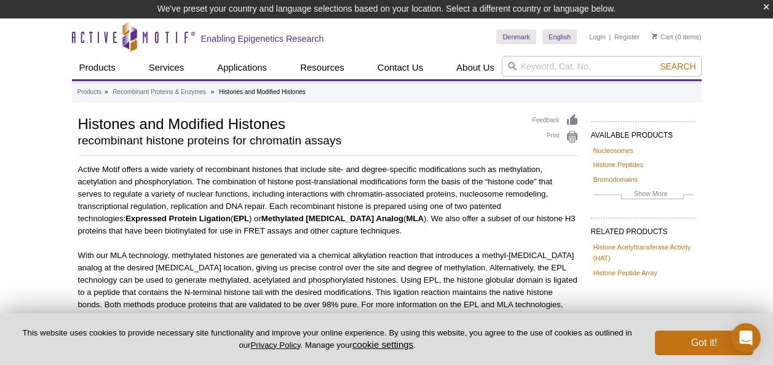 This screenshot has width=773, height=365. I want to click on a: Cart, so click(662, 37).